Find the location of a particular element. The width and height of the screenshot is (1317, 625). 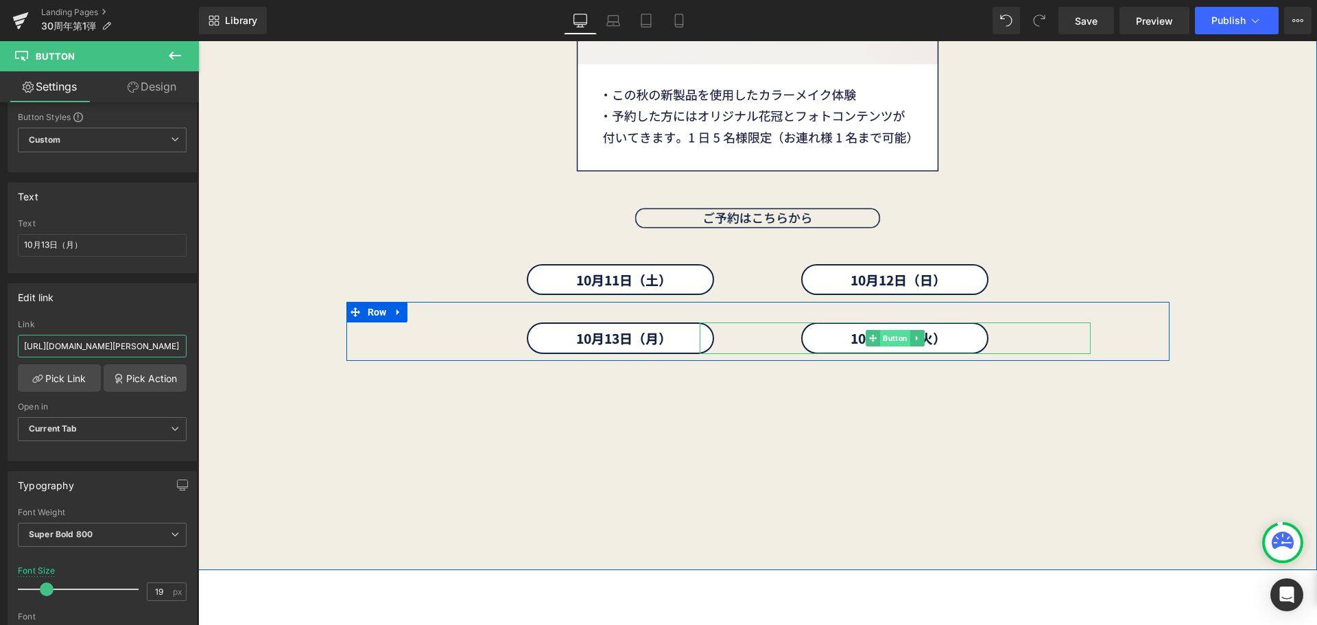

a: 10月14日（火） is located at coordinates (696, 296).